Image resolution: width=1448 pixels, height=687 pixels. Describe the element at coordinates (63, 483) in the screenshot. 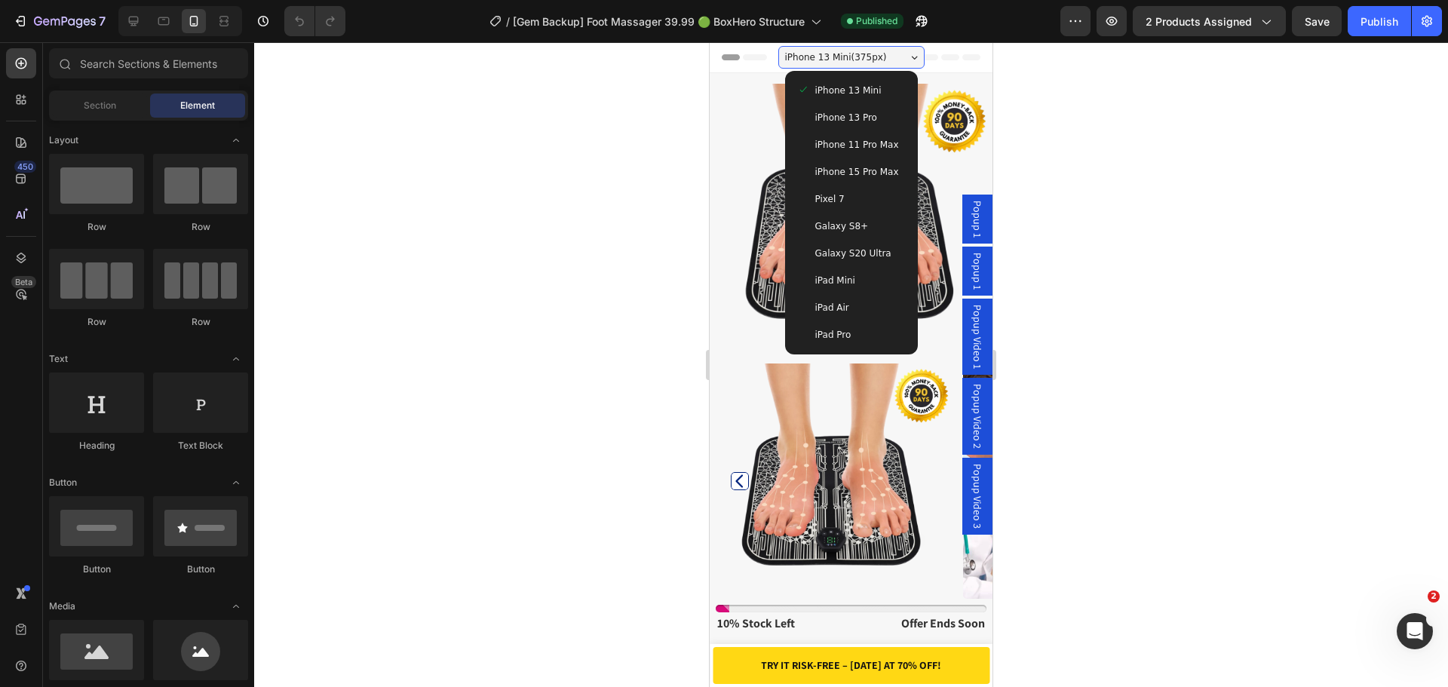

I see `span: Button` at that location.